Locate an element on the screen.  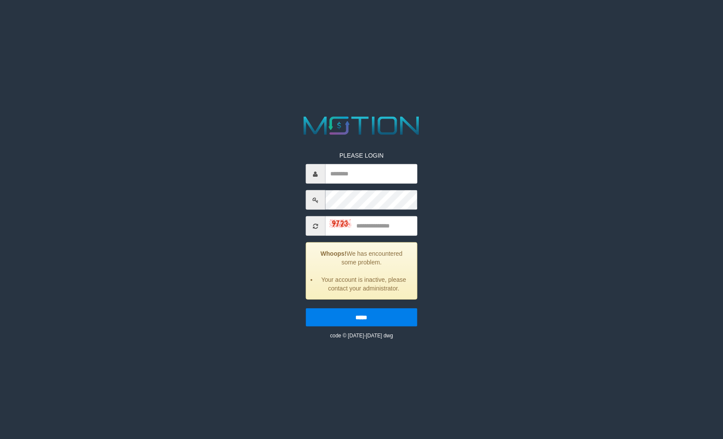
div: We has encountered some problem. is located at coordinates (361, 271).